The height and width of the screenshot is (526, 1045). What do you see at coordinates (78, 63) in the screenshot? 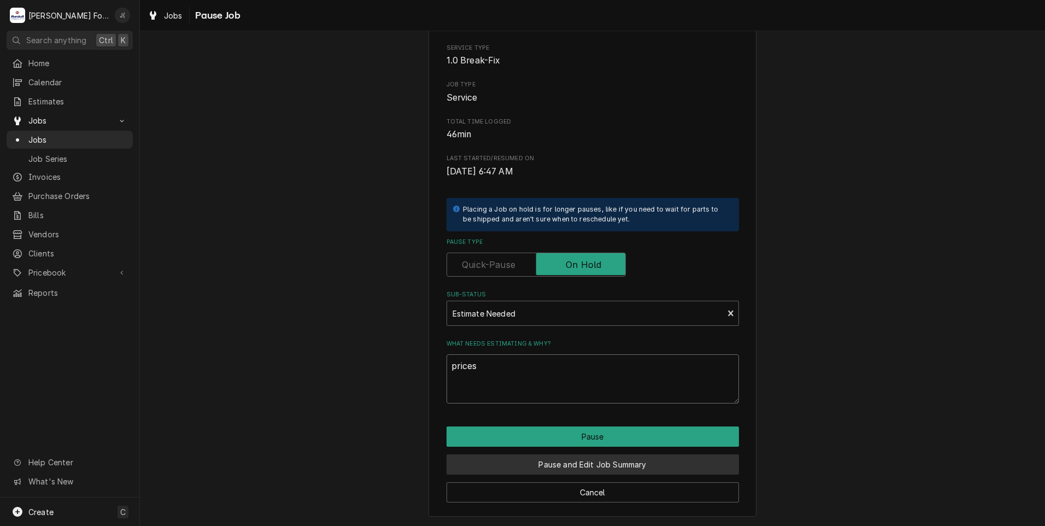
I see `span: Home` at bounding box center [78, 63].